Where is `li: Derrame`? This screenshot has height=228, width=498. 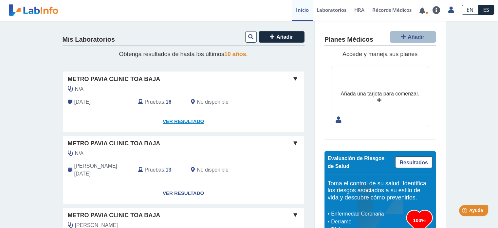
li: Derrame is located at coordinates (368, 221).